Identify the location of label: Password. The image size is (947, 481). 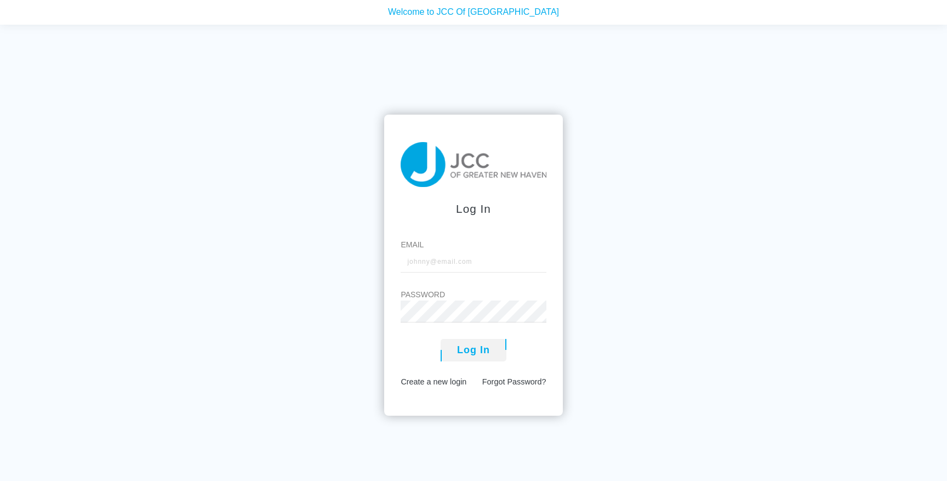
(473, 294).